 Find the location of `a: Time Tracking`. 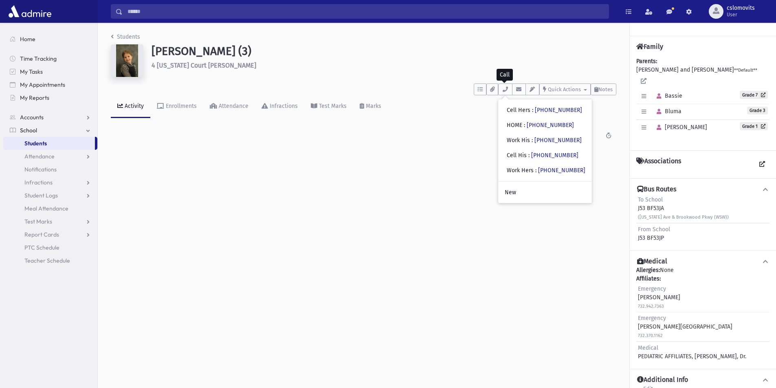

a: Time Tracking is located at coordinates (50, 59).